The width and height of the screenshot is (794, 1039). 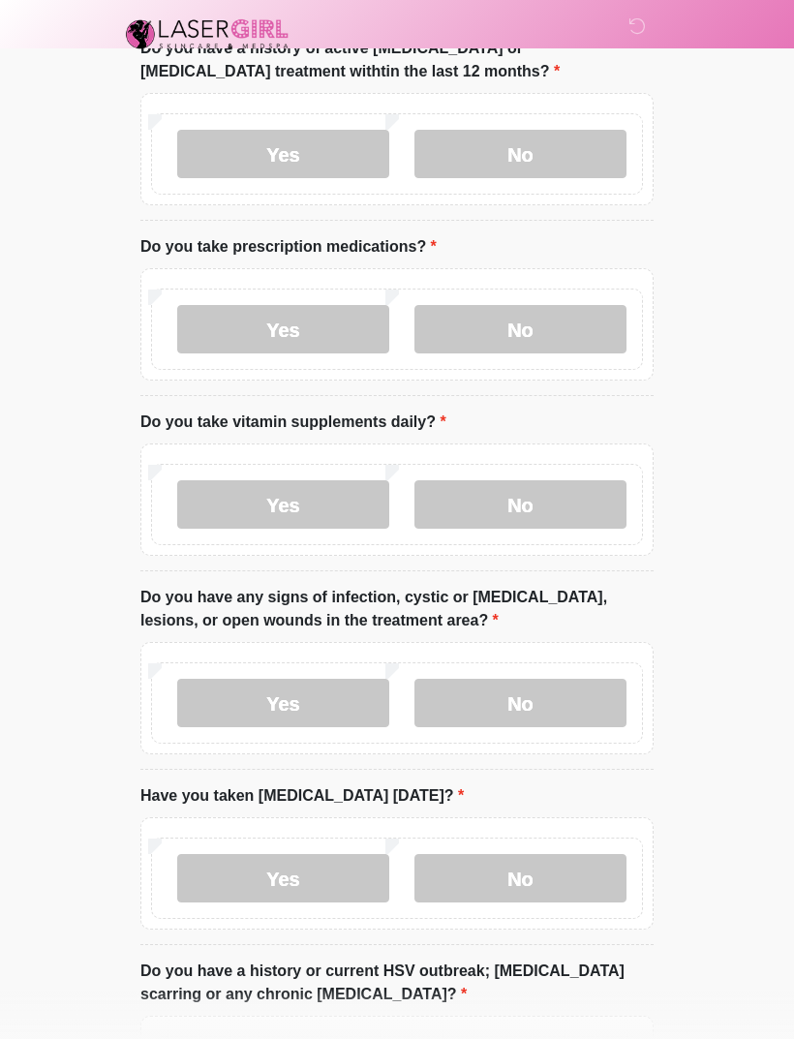 What do you see at coordinates (293, 422) in the screenshot?
I see `label: Do you take vitamin supplements daily?` at bounding box center [293, 422].